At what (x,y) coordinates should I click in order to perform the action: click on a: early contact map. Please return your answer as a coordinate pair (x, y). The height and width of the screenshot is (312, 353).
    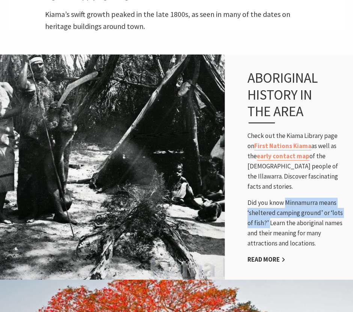
    Looking at the image, I should click on (283, 156).